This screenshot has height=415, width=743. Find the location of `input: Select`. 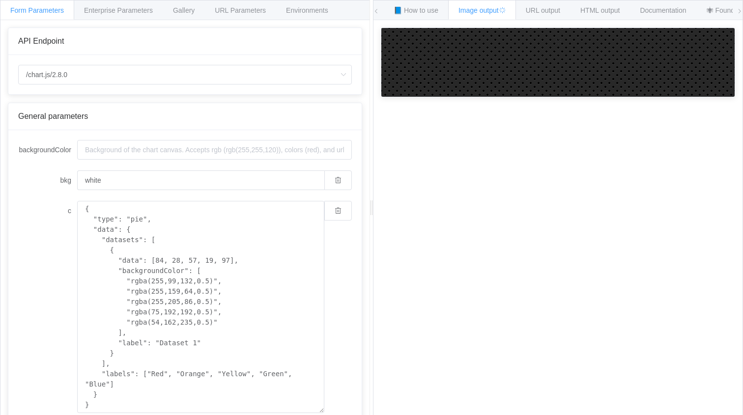

input: Select is located at coordinates (185, 75).